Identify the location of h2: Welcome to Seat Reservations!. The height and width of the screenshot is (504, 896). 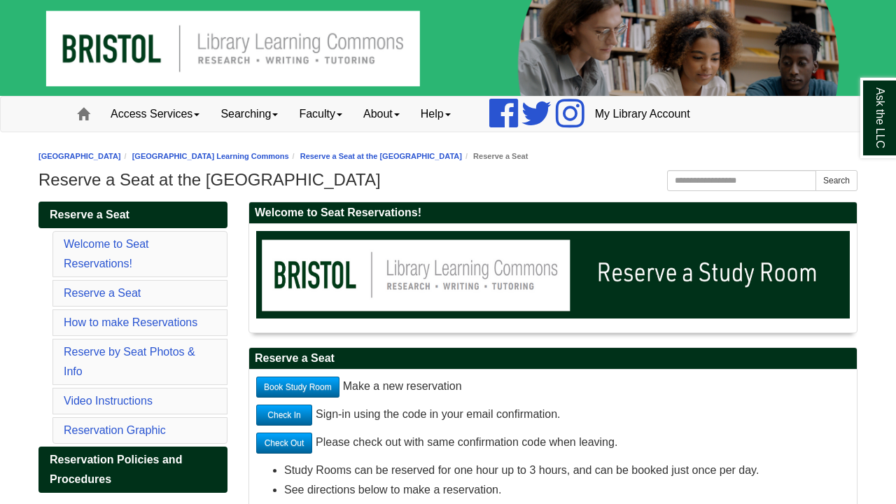
(553, 213).